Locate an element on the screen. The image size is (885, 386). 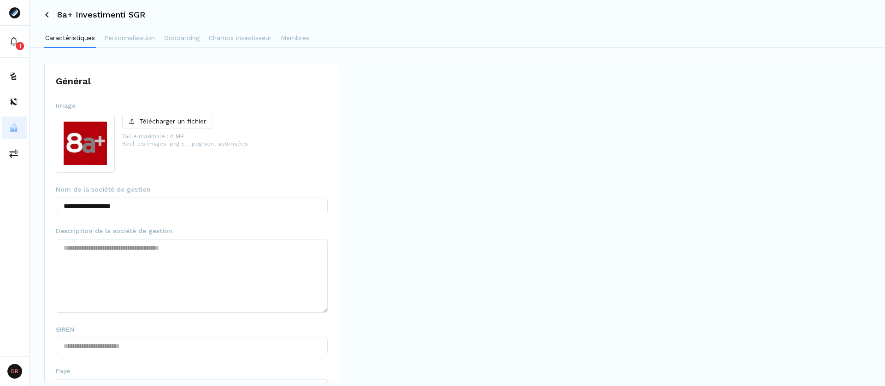
p: 1 is located at coordinates (20, 46).